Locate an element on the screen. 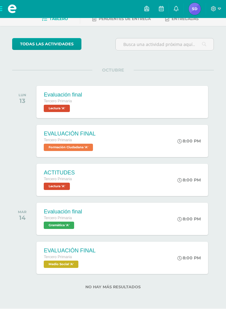  span: Tablero is located at coordinates (59, 19).